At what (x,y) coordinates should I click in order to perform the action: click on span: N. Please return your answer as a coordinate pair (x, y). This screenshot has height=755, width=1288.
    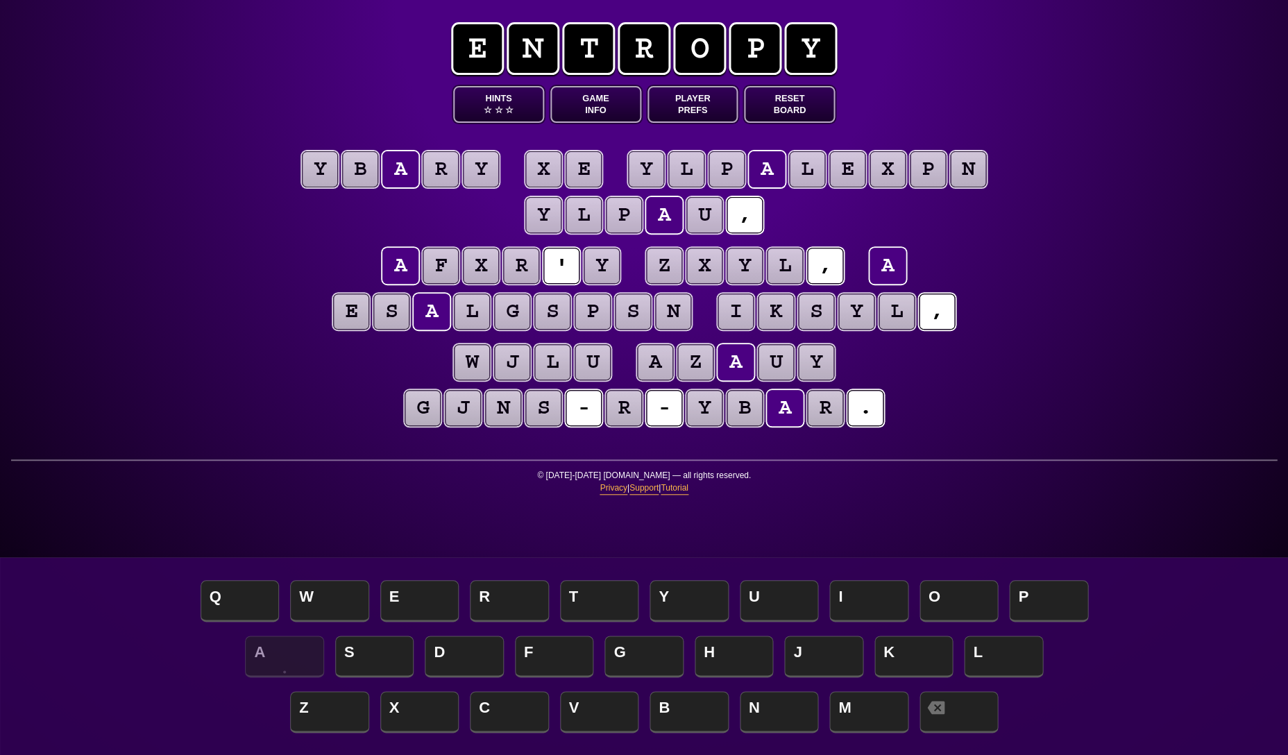
    Looking at the image, I should click on (780, 712).